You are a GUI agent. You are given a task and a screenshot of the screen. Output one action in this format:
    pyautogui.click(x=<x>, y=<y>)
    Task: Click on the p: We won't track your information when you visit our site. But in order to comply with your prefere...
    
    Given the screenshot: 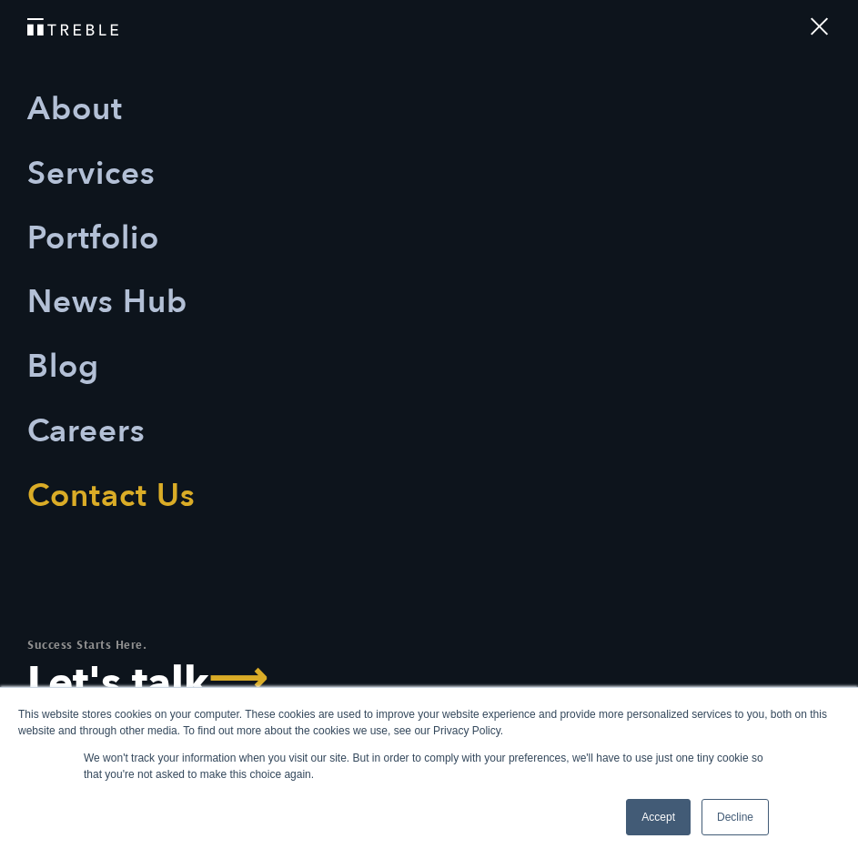 What is the action you would take?
    pyautogui.click(x=428, y=766)
    